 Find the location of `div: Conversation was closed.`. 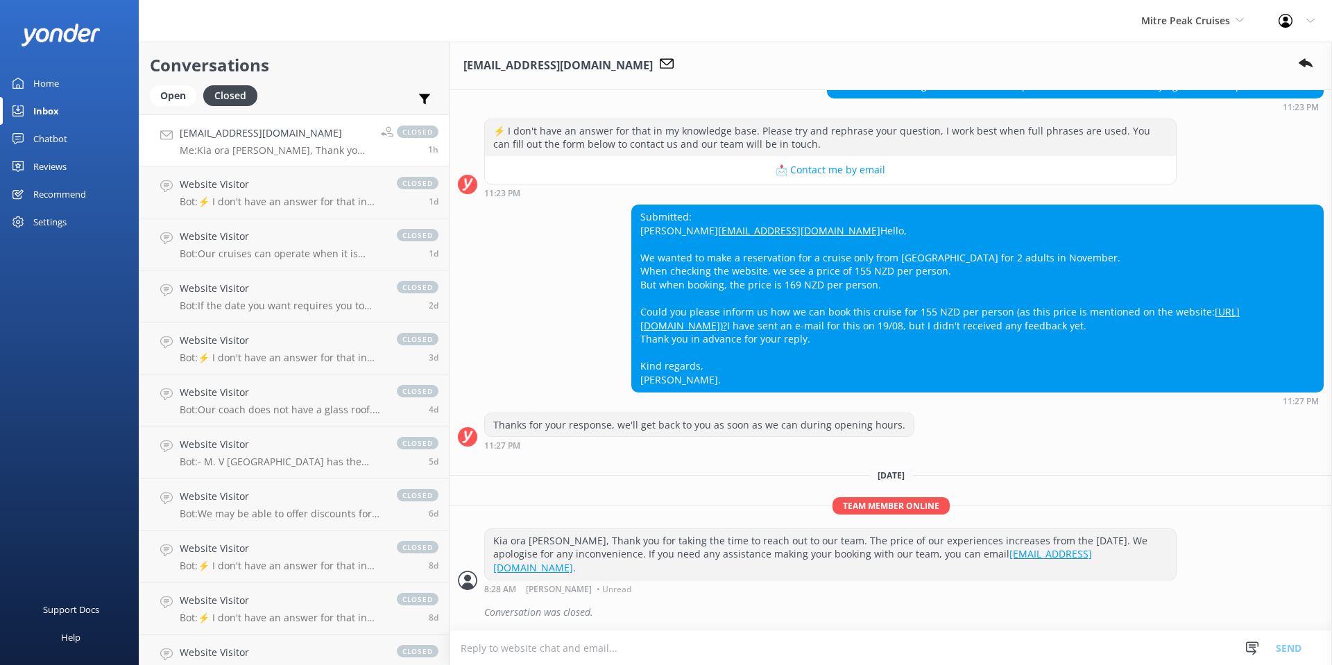

div: Conversation was closed. is located at coordinates (904, 613).